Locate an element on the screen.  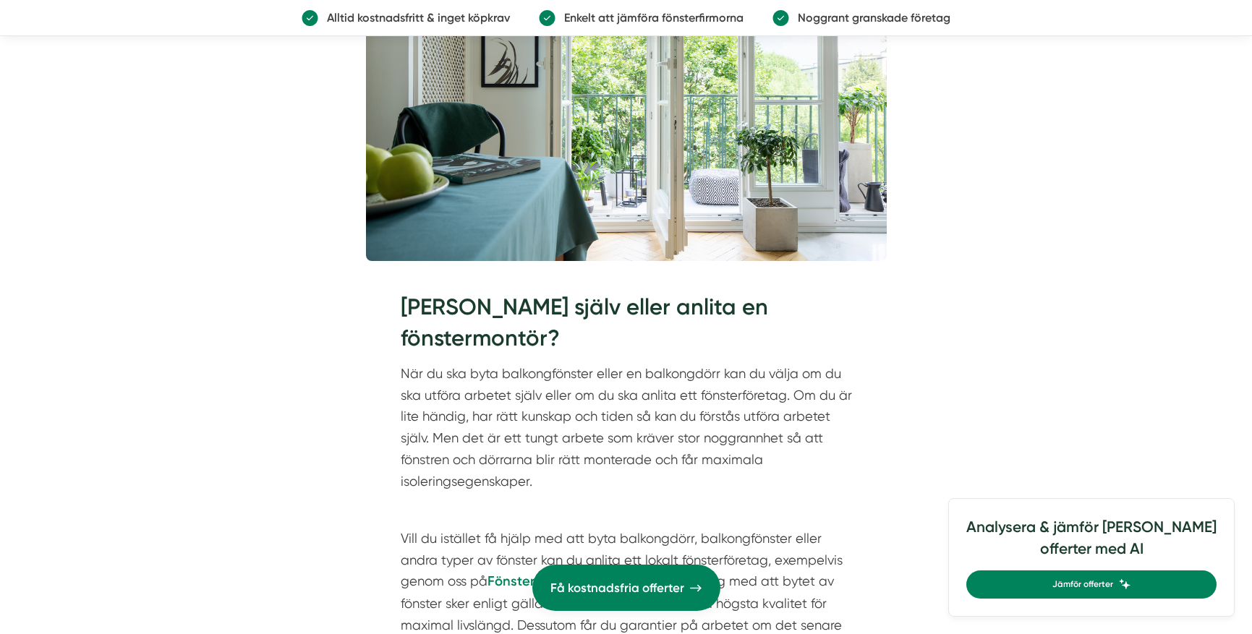
p: Enkelt att jämföra fönsterfirmorna is located at coordinates (649, 17).